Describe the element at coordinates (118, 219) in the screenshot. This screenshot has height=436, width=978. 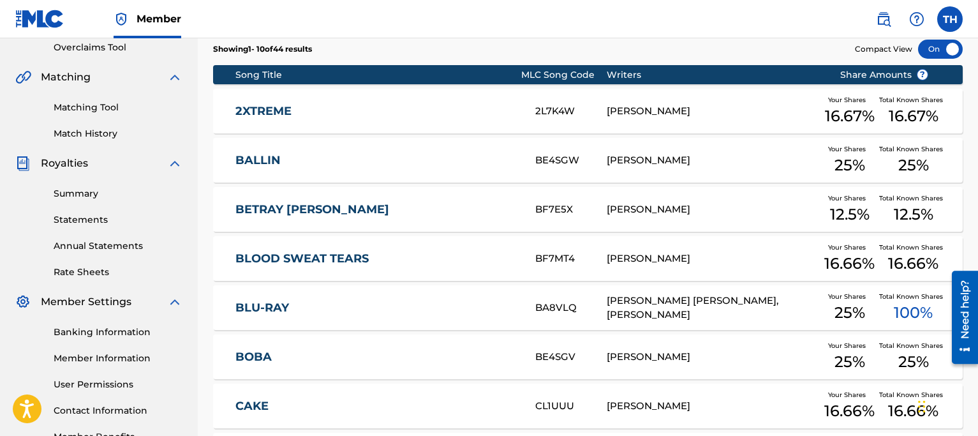
I see `a: Statements` at that location.